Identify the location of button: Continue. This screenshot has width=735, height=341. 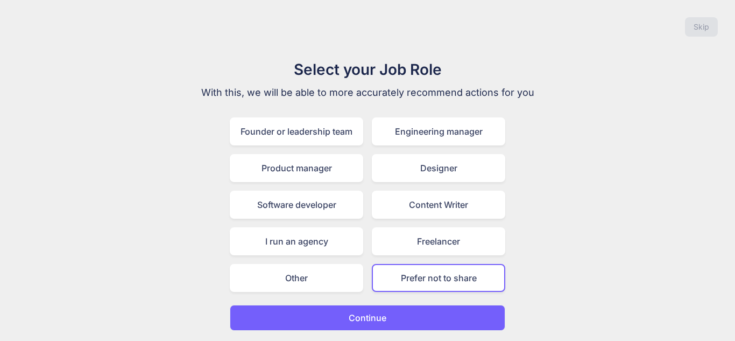
(368, 318).